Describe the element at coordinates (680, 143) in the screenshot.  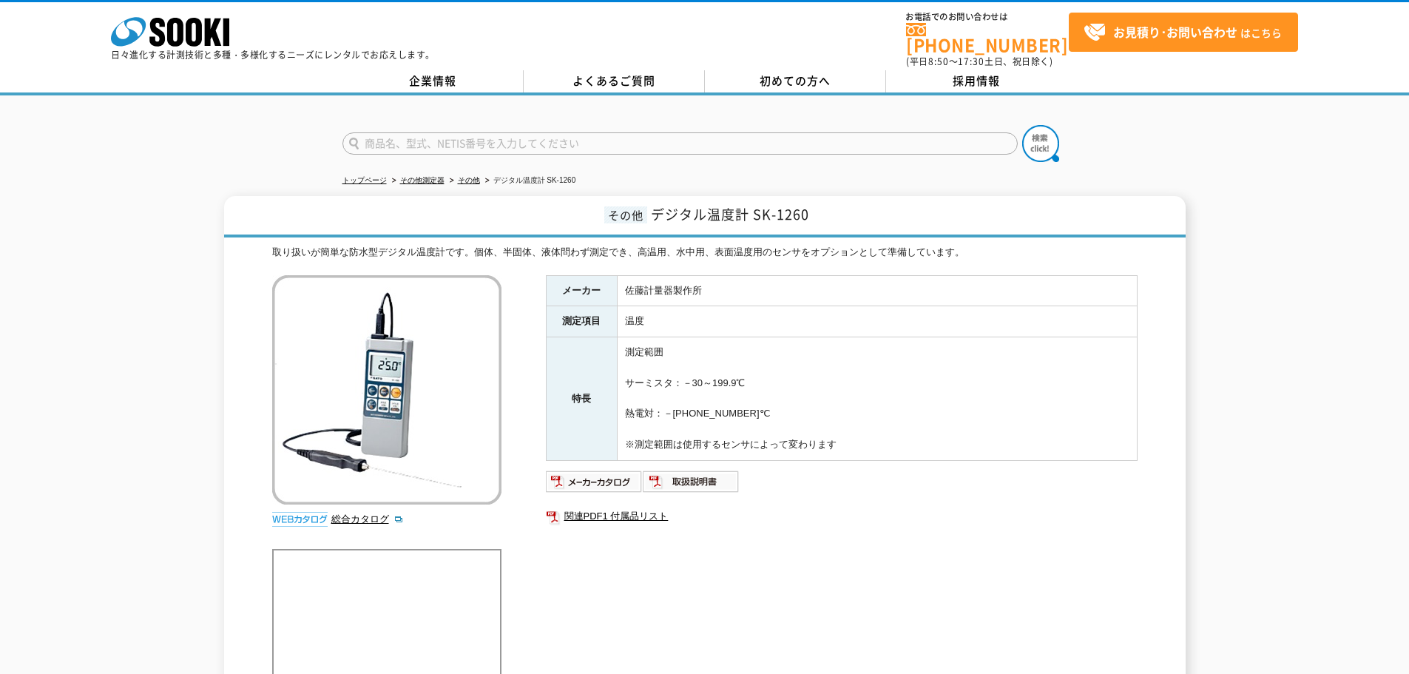
I see `input: 商品名、型式、NETIS番号を入力してください` at that location.